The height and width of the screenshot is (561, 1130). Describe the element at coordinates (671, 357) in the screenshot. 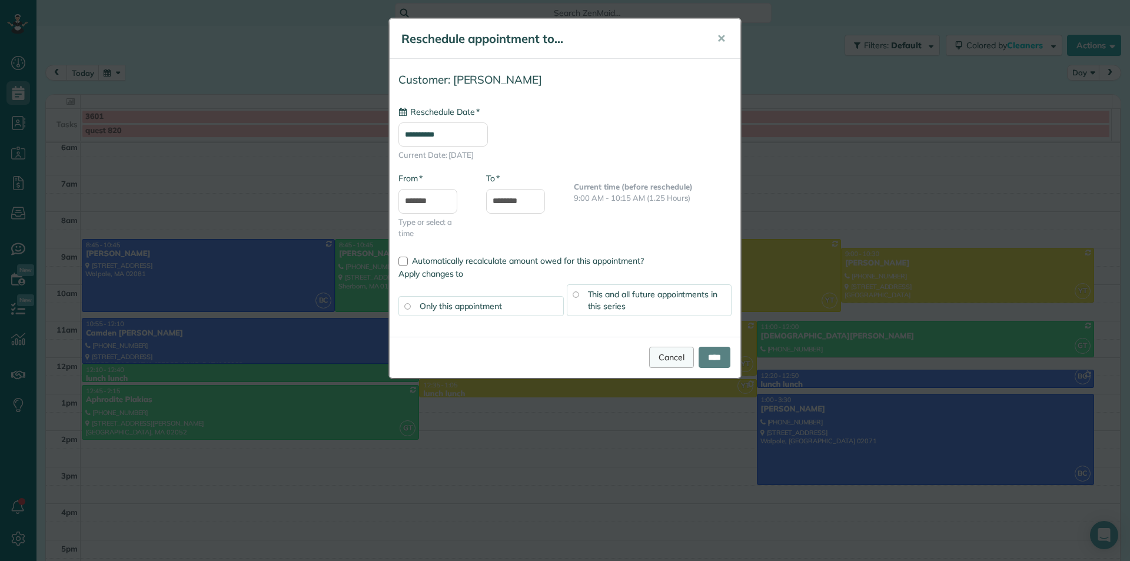

I see `a: Cancel` at that location.